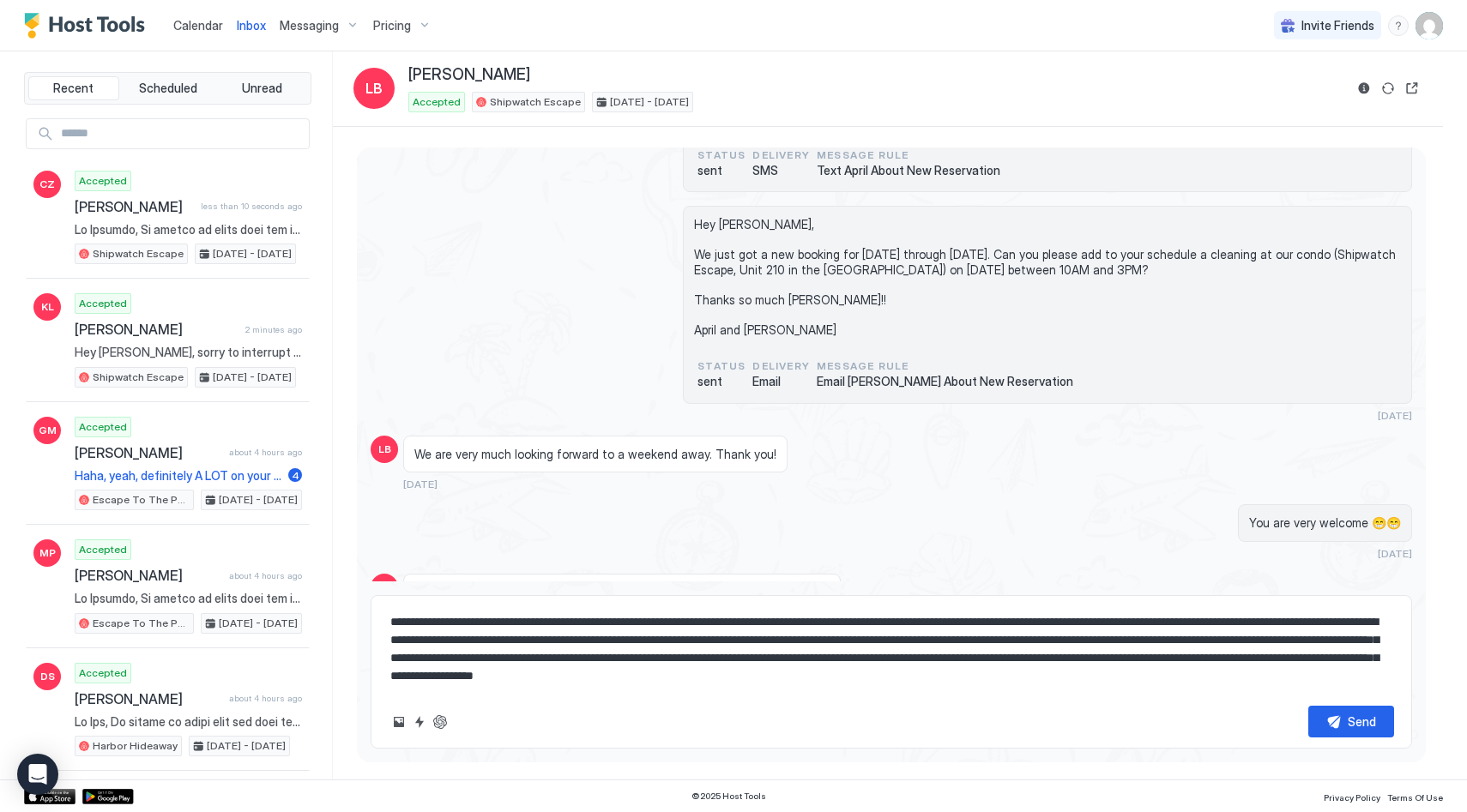 The width and height of the screenshot is (1467, 812). What do you see at coordinates (309, 26) in the screenshot?
I see `span: Messaging` at bounding box center [309, 26].